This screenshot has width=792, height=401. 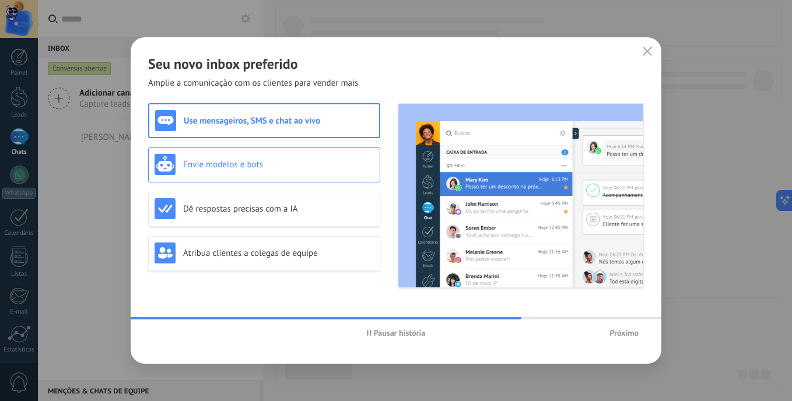 I want to click on h3: Use mensageiros, SMS e chat ao vivo, so click(x=278, y=121).